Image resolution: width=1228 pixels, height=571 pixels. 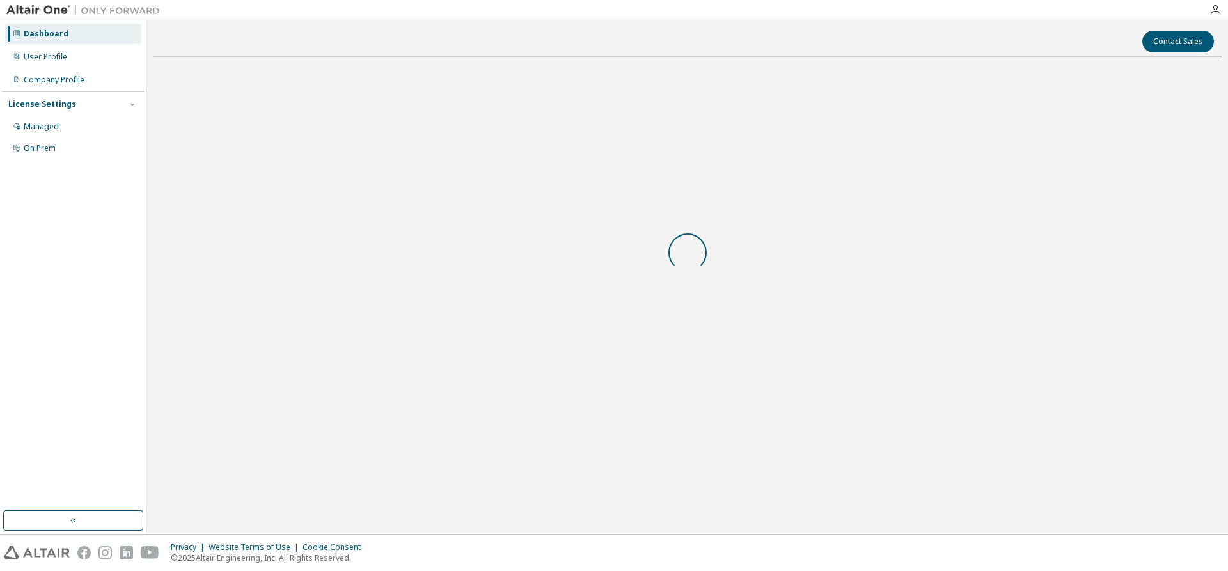 What do you see at coordinates (40, 148) in the screenshot?
I see `div: On Prem` at bounding box center [40, 148].